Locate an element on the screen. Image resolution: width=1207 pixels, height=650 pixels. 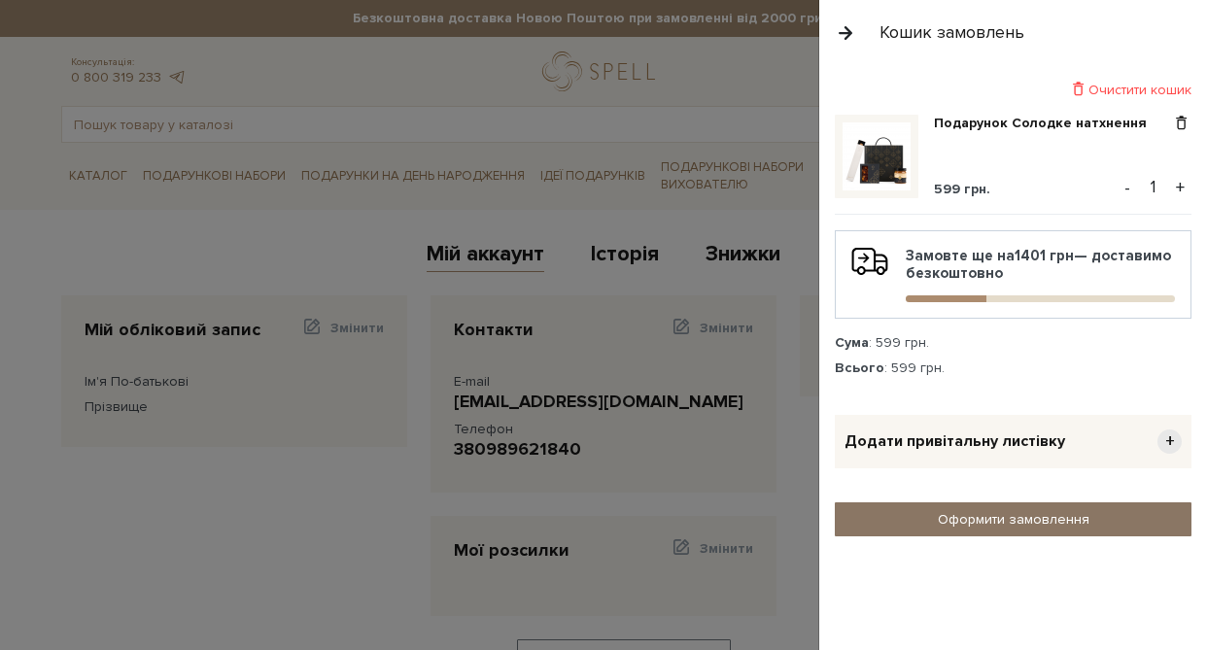
strong: Сума is located at coordinates (851, 342).